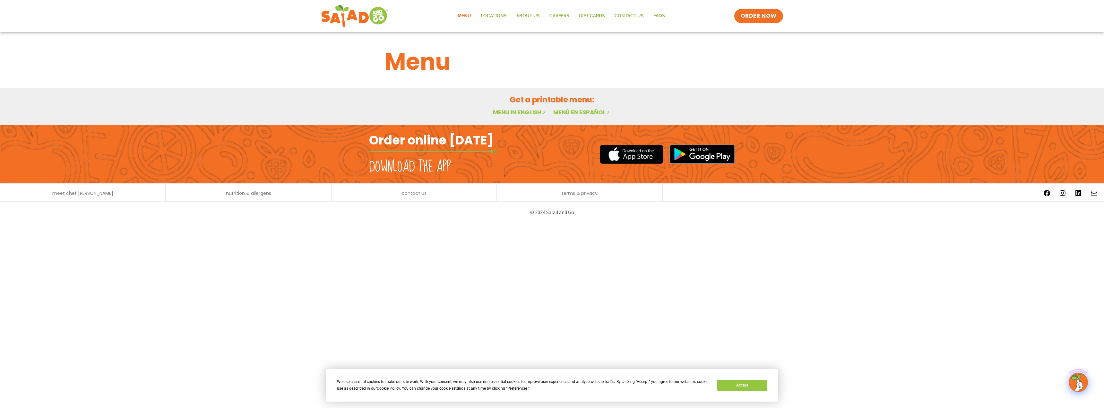 The image size is (1104, 408). What do you see at coordinates (388, 388) in the screenshot?
I see `span: Cookie Policy` at bounding box center [388, 388].